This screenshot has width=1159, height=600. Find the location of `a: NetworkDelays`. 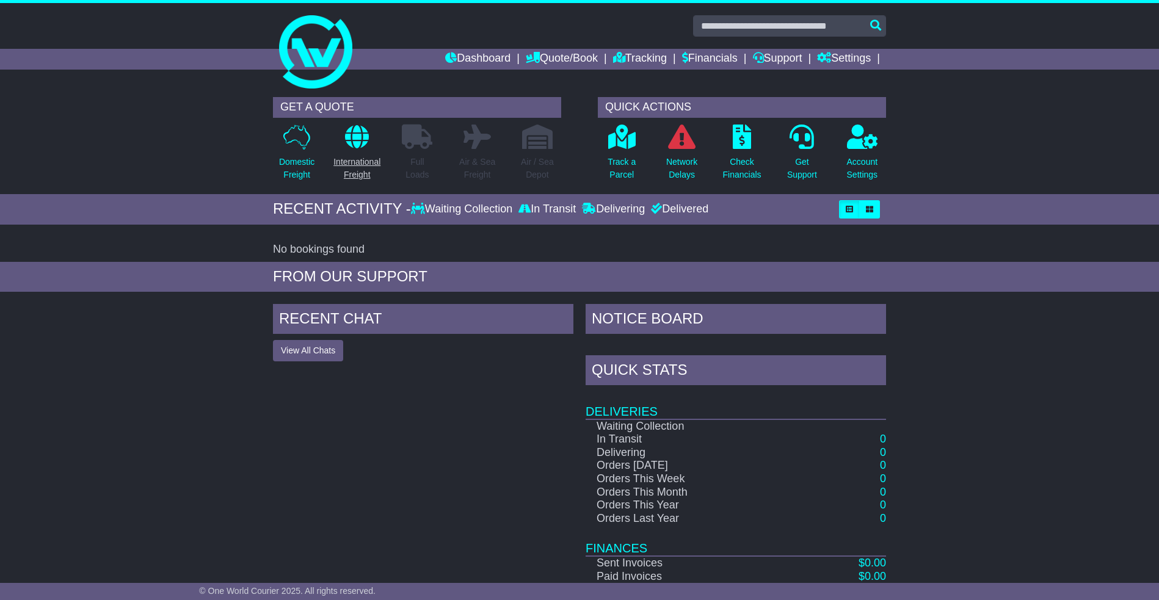

a: NetworkDelays is located at coordinates (681, 156).